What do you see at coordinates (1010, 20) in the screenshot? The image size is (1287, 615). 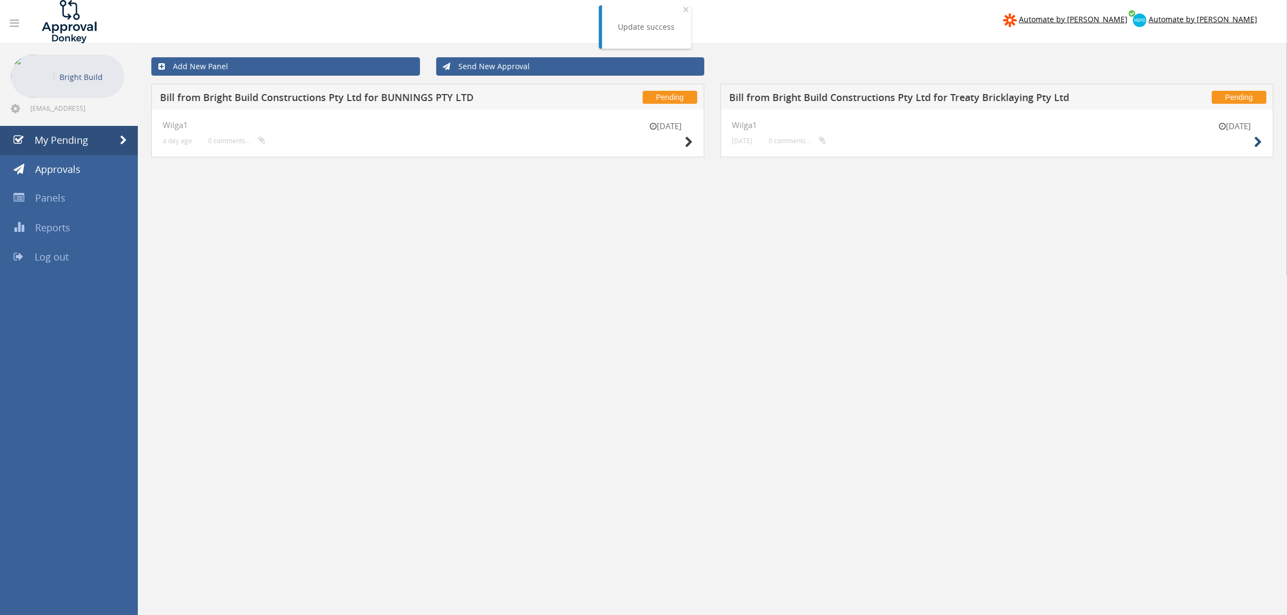 I see `img: zapier-logomark.png` at bounding box center [1010, 20].